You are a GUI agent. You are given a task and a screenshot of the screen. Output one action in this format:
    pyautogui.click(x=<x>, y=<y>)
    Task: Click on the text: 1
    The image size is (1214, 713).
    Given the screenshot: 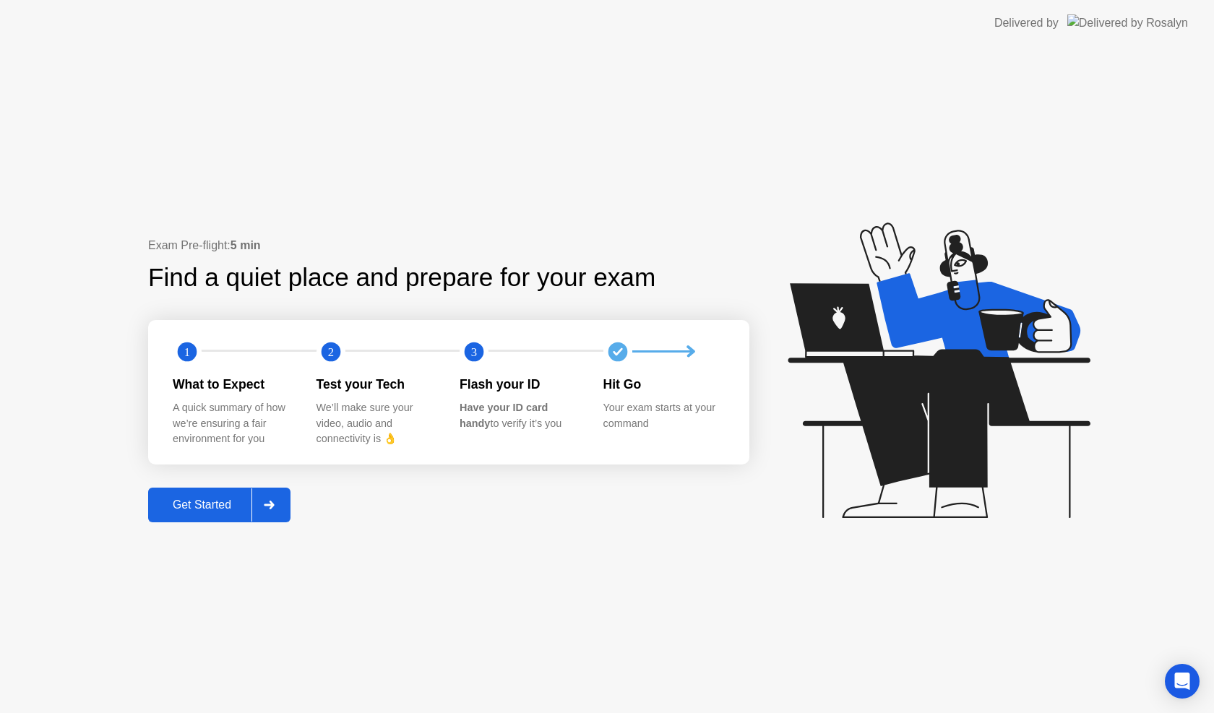 What is the action you would take?
    pyautogui.click(x=187, y=351)
    